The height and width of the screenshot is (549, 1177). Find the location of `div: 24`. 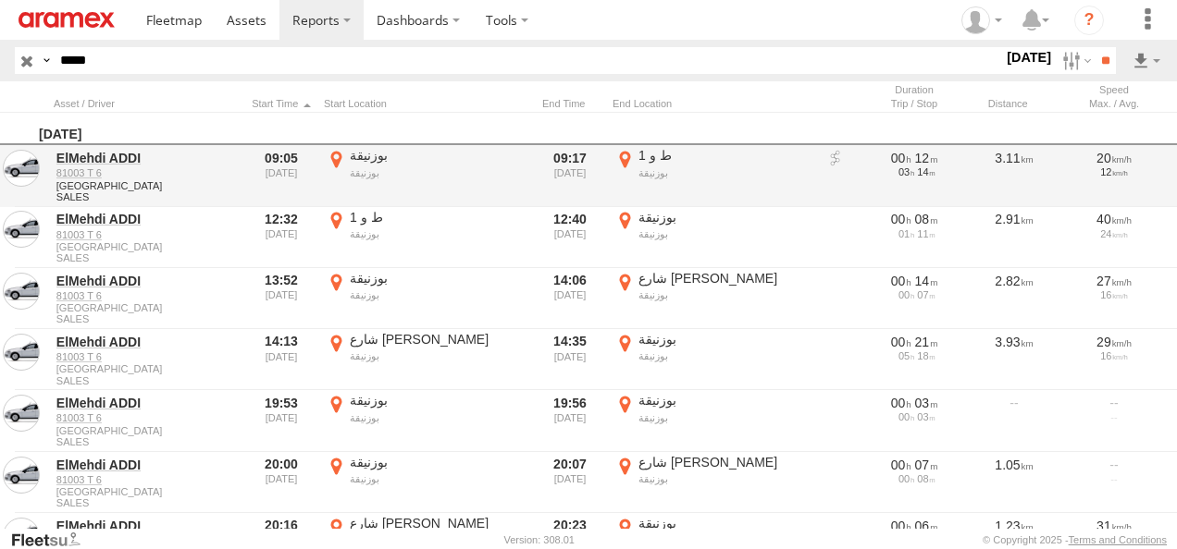

div: 24 is located at coordinates (1114, 234).